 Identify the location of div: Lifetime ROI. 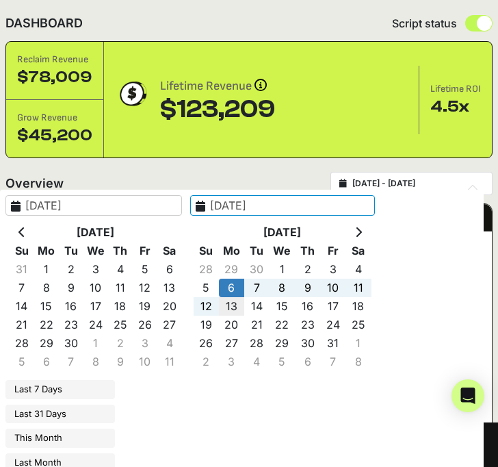
(456, 89).